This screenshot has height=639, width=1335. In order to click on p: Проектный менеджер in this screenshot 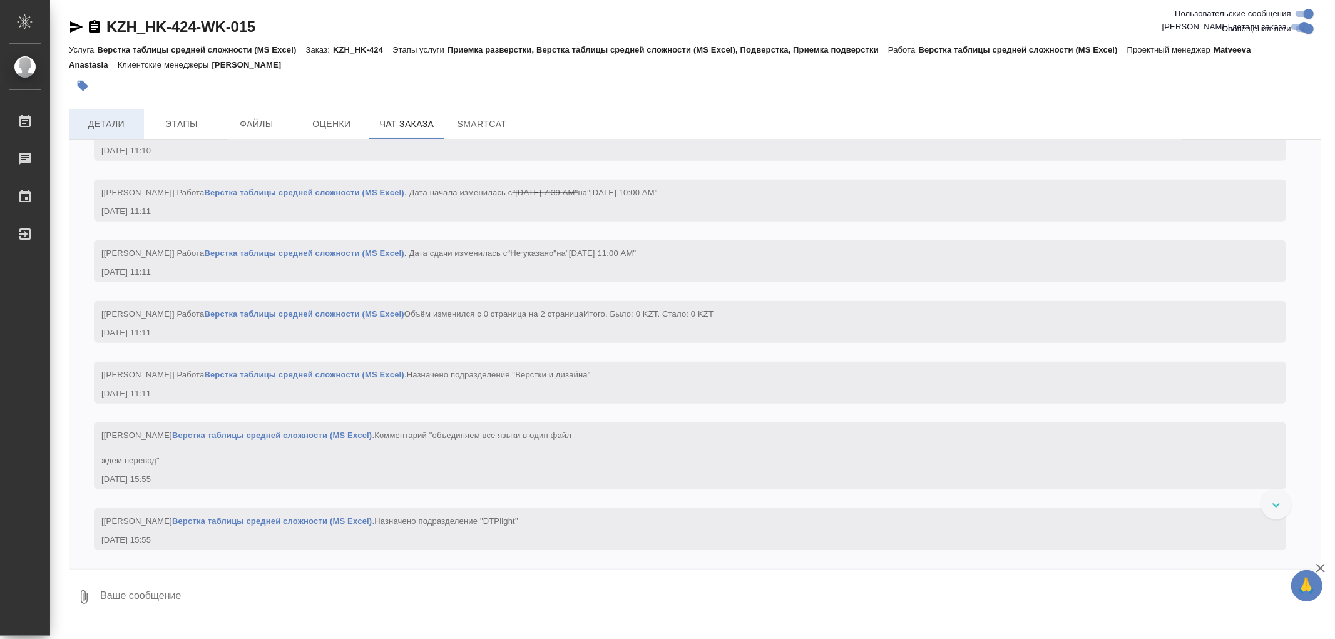, I will do `click(1170, 49)`.